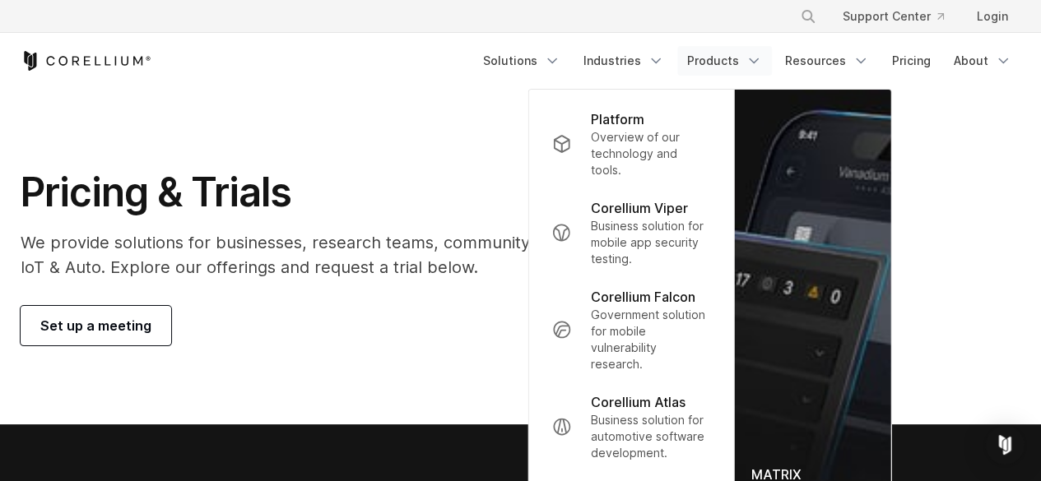 This screenshot has height=481, width=1041. What do you see at coordinates (348, 193) in the screenshot?
I see `h1: Pricing & Trials` at bounding box center [348, 193].